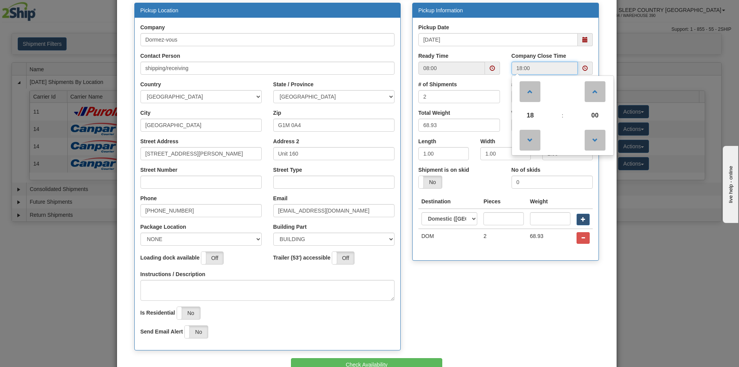 Image resolution: width=739 pixels, height=367 pixels. I want to click on label: Company Close Time, so click(539, 56).